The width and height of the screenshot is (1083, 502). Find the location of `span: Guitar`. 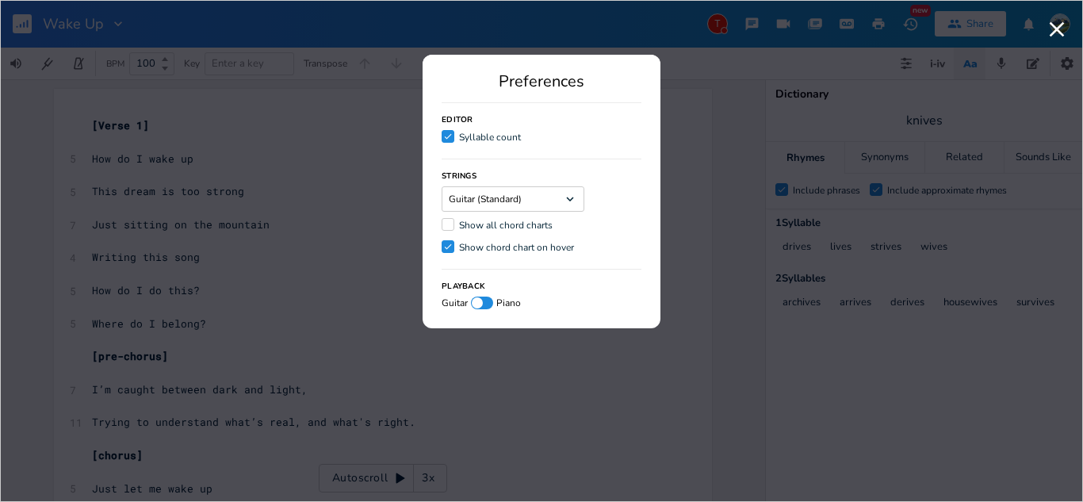

span: Guitar is located at coordinates (454, 303).